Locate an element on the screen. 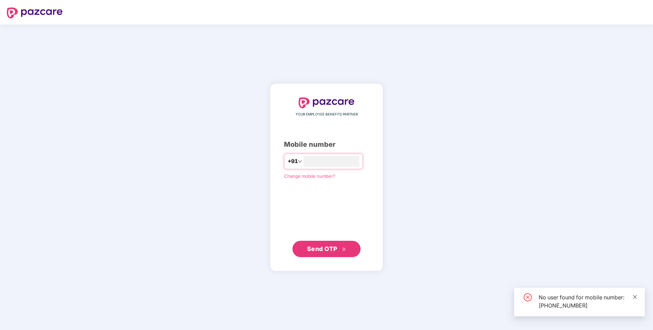 The height and width of the screenshot is (330, 653). span: Change mobile number? is located at coordinates (310, 176).